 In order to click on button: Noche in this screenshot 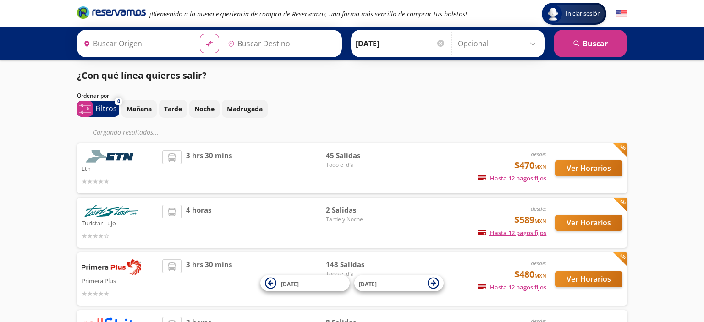, I will do `click(204, 109)`.